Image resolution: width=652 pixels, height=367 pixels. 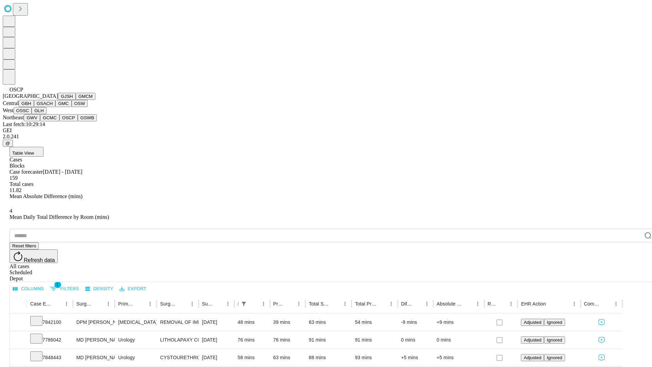 I want to click on div: Predicted In Room Duration, so click(x=279, y=304).